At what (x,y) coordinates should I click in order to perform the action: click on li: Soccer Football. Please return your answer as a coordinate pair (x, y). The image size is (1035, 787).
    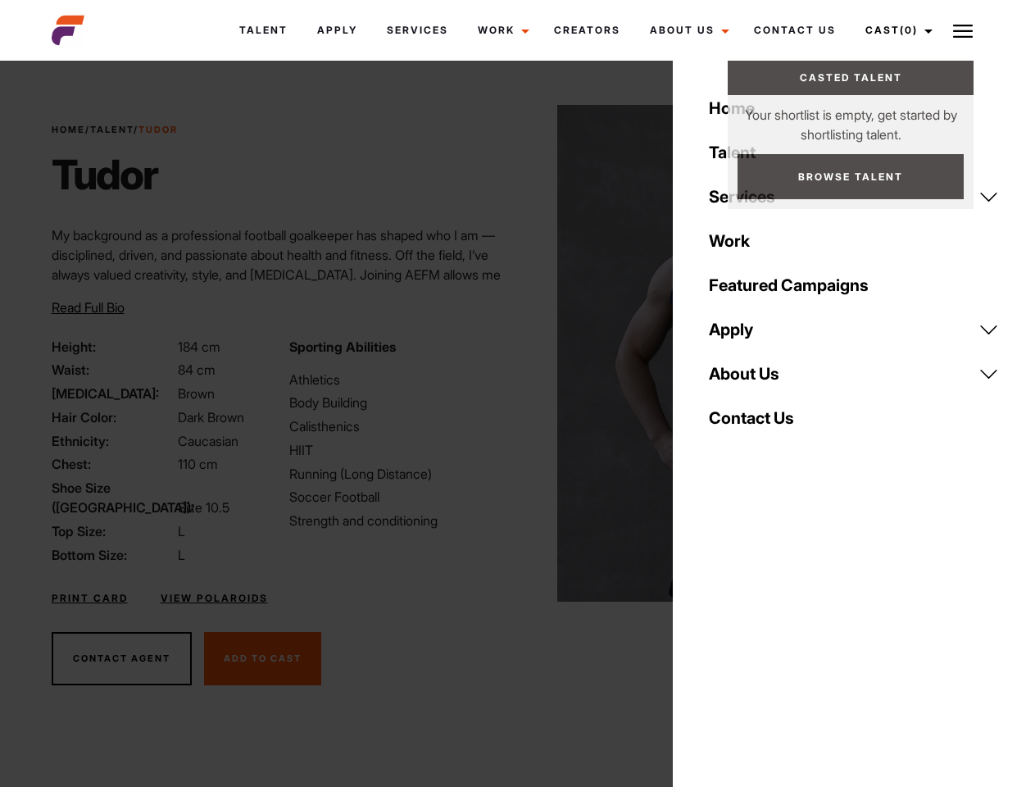
    Looking at the image, I should click on (398, 497).